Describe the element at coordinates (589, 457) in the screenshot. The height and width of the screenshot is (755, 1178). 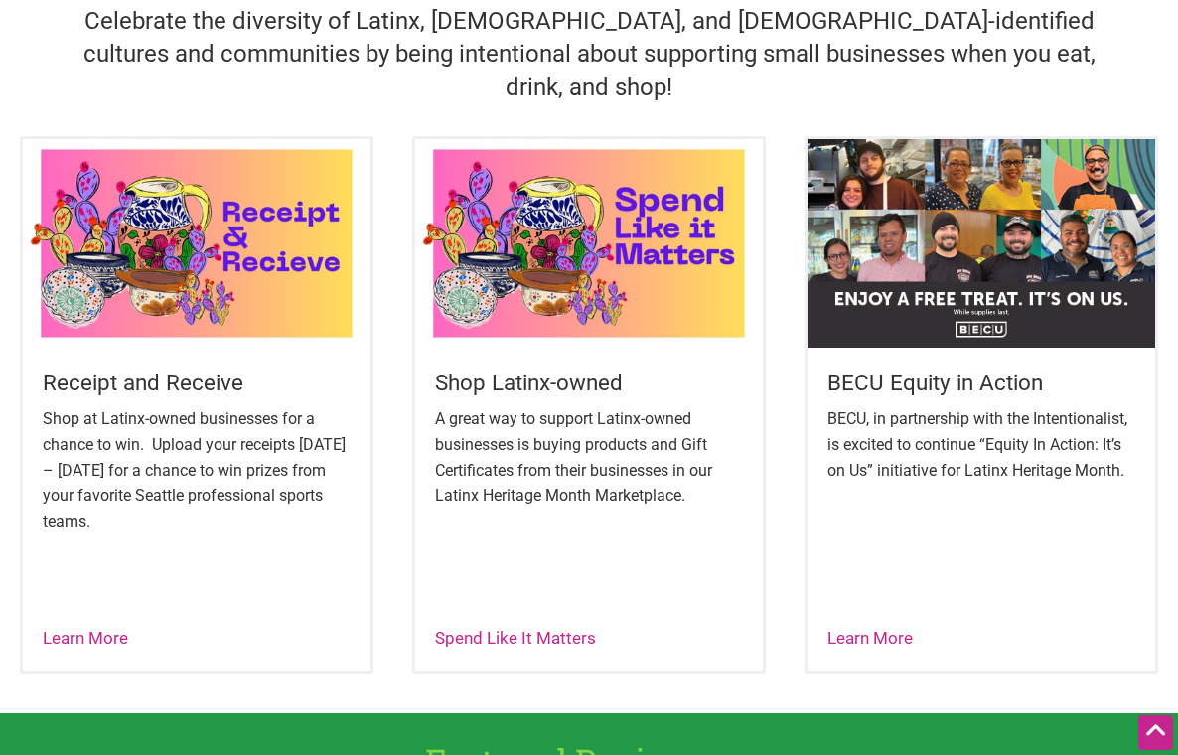
I see `p: A great way to support Latinx-owned businesses is buying products and Gift Certificates from thei...` at that location.